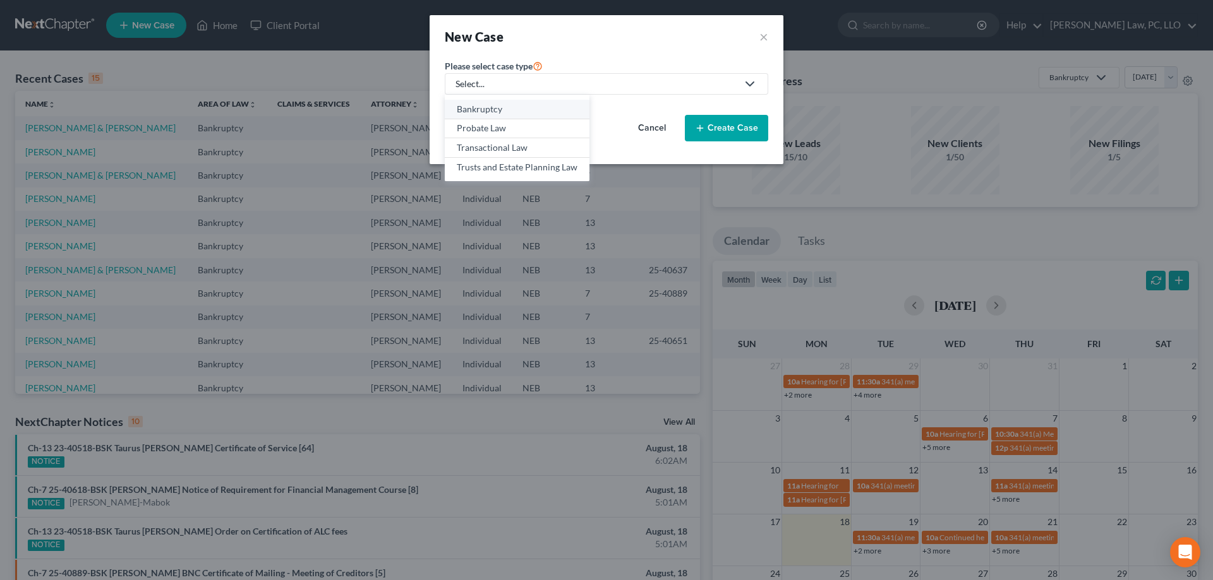  What do you see at coordinates (517, 129) in the screenshot?
I see `a: Probate Law` at bounding box center [517, 129].